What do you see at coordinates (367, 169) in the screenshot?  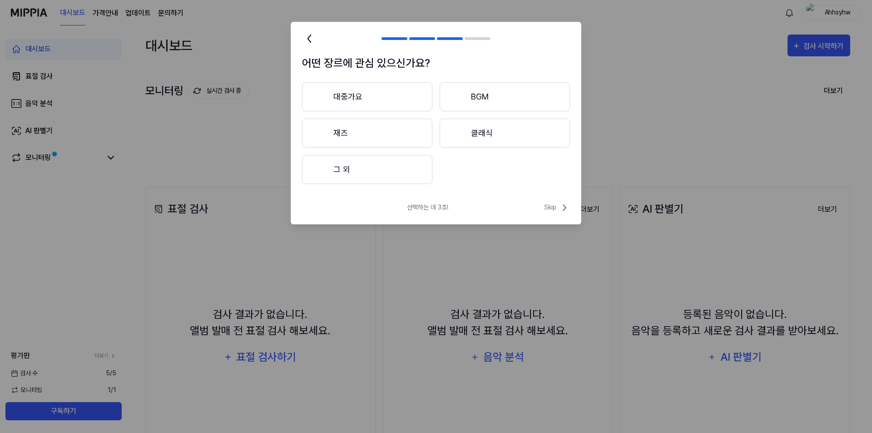 I see `button: 그 외` at bounding box center [367, 169].